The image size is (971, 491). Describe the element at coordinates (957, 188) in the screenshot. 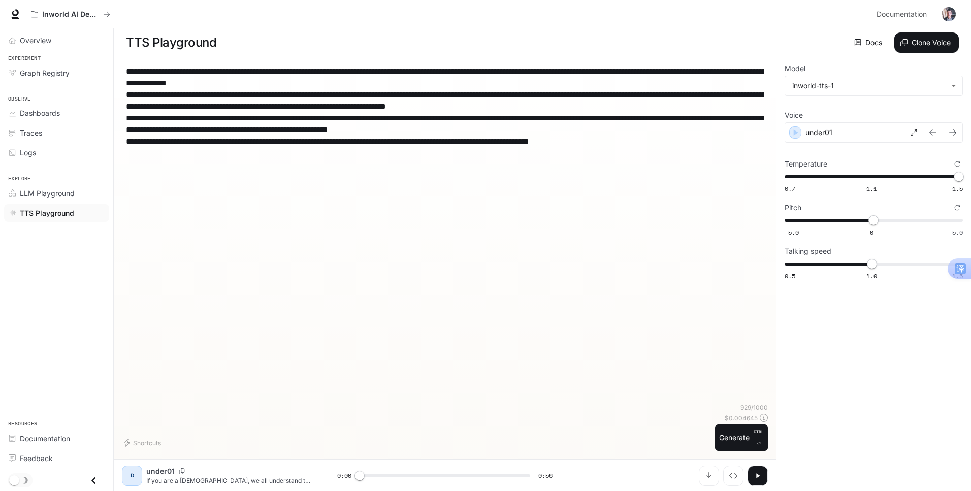

I see `span: 1.5` at that location.